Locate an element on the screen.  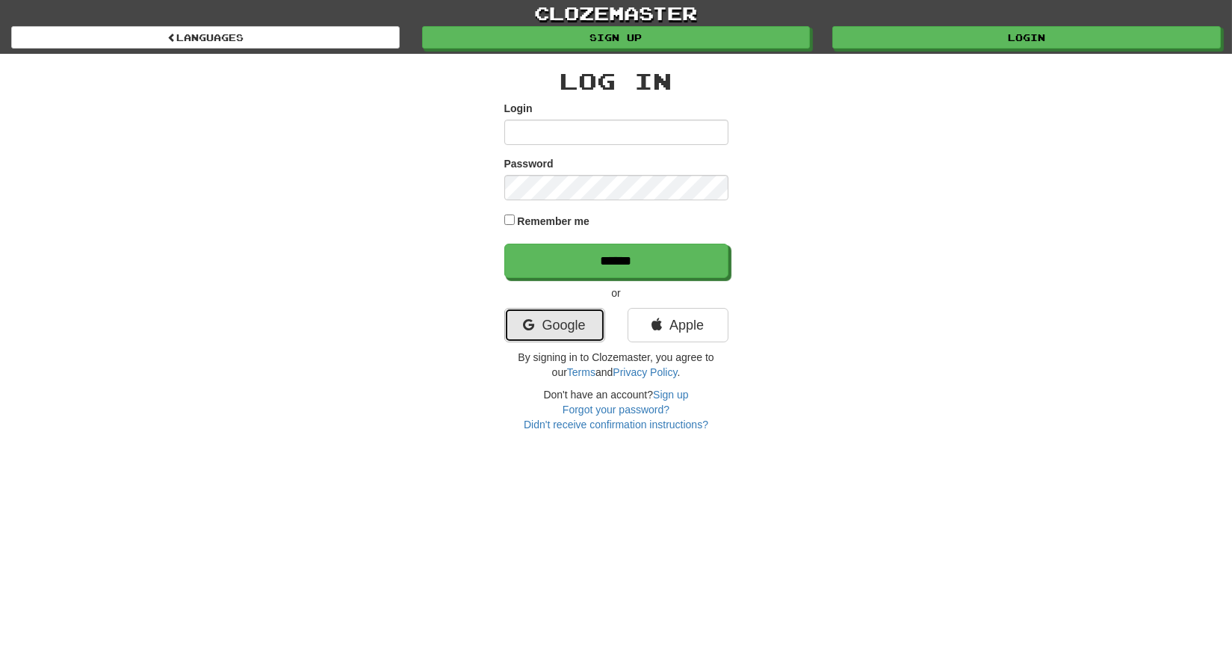
a: Login is located at coordinates (1027, 37).